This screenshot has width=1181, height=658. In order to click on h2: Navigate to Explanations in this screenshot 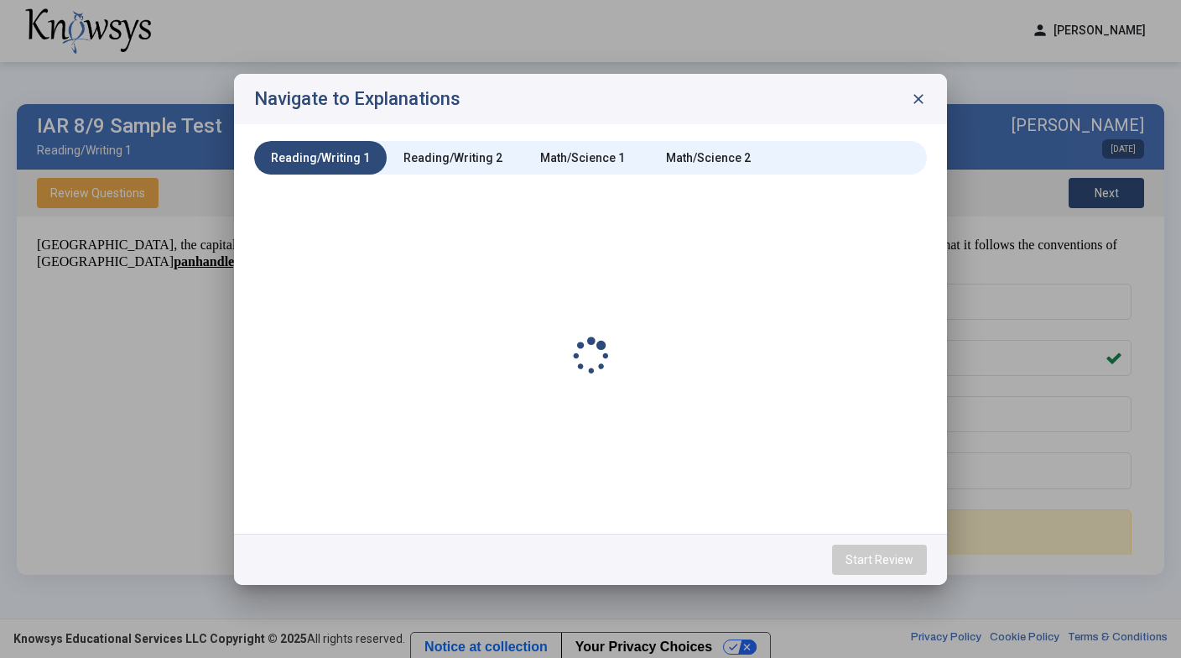, I will do `click(357, 99)`.